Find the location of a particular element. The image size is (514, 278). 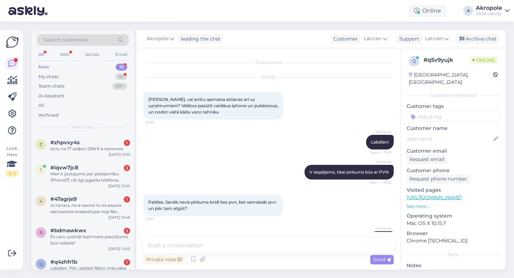

div: Web is located at coordinates (64, 55).